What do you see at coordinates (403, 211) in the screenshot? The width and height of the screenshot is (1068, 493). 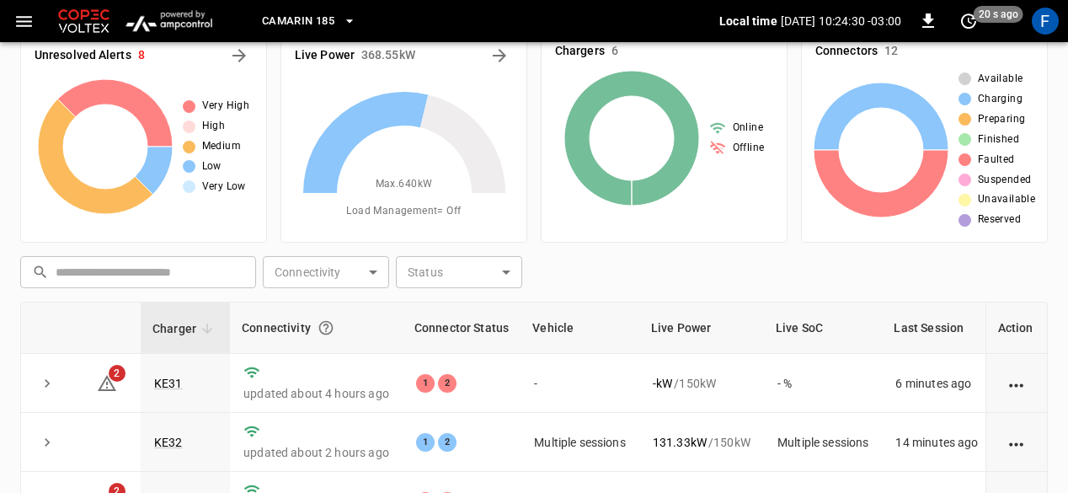 I see `span: Load Management = Off` at bounding box center [403, 211].